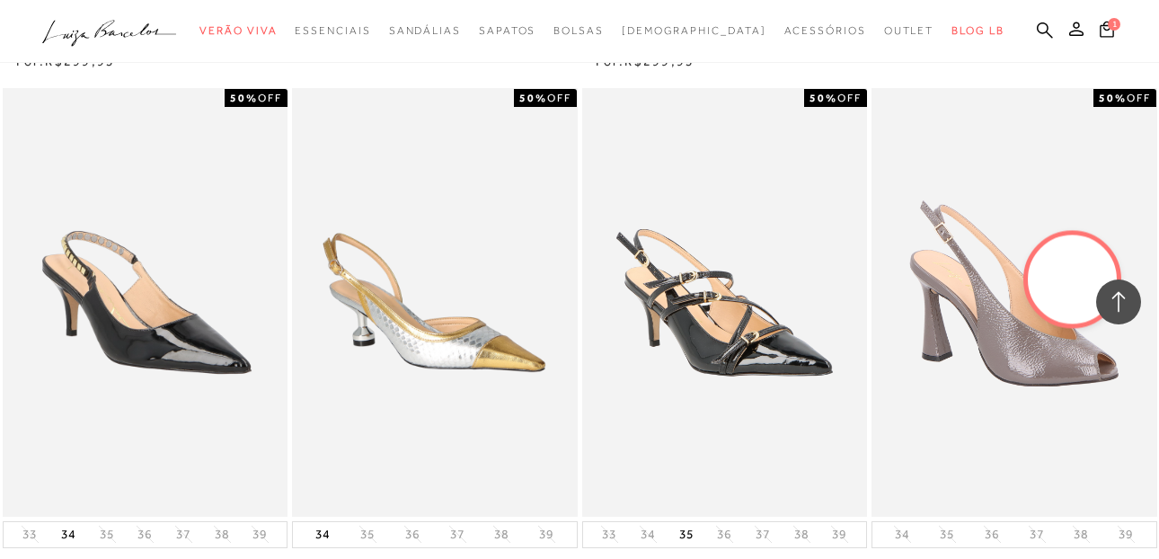 This screenshot has height=559, width=1159. I want to click on a: BLOG LB, so click(977, 31).